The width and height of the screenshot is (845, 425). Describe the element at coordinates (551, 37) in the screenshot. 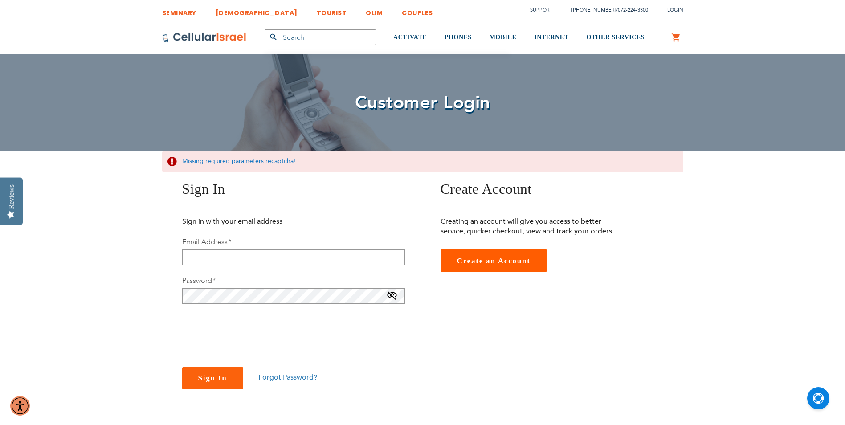

I see `a: INTERNET` at that location.